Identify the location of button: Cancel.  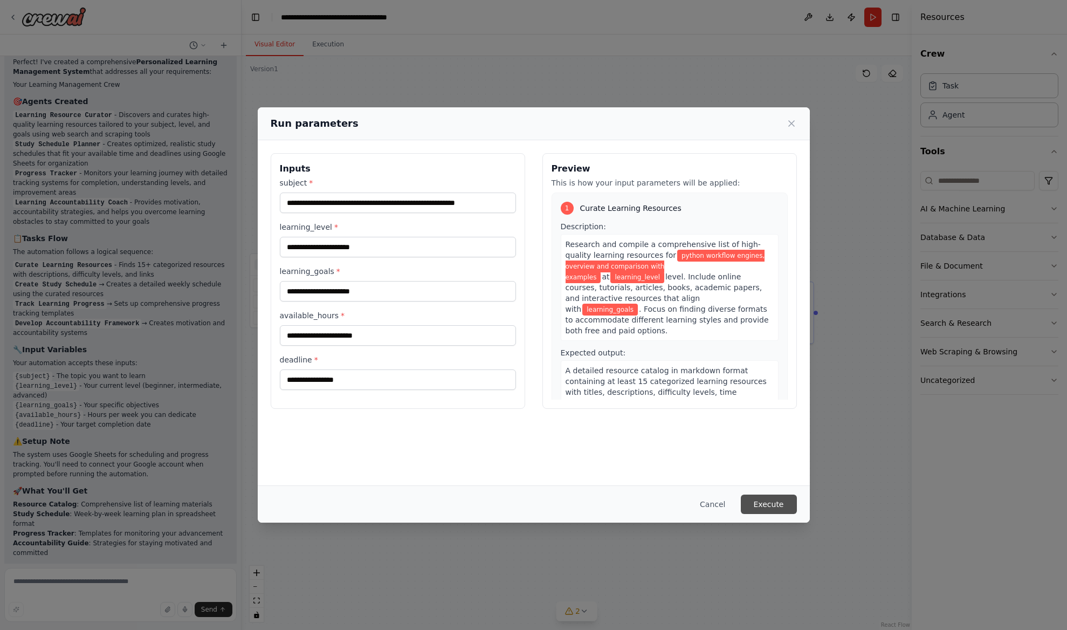
(712, 504).